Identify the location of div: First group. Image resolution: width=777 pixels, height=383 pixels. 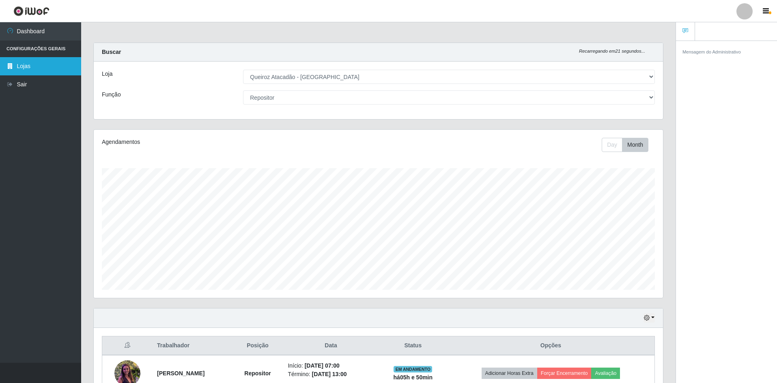
(625, 145).